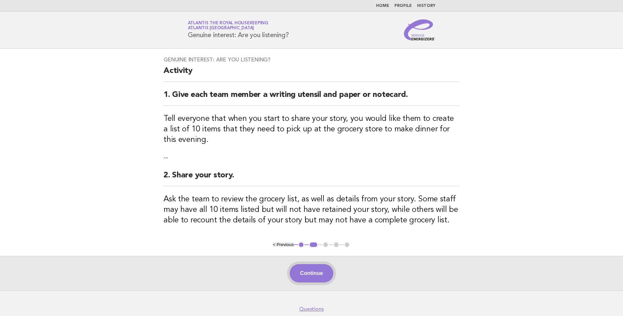 The width and height of the screenshot is (623, 316). I want to click on button: 2, so click(313, 245).